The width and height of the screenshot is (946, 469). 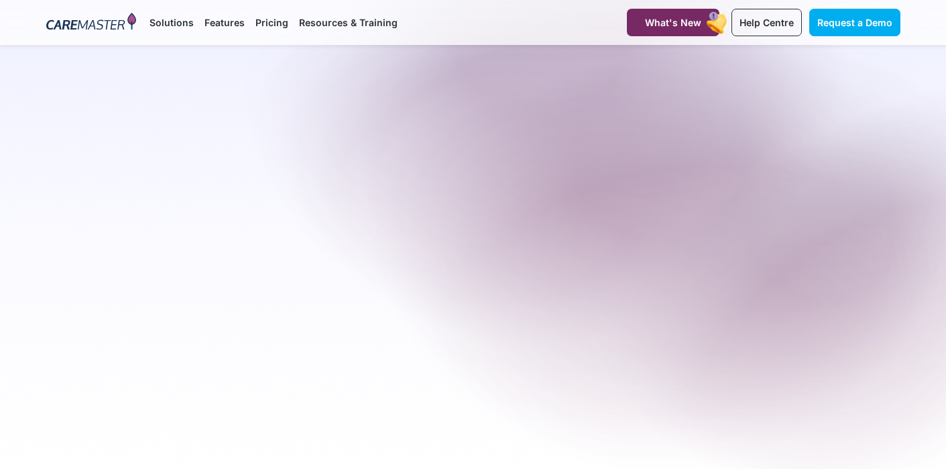 What do you see at coordinates (673, 22) in the screenshot?
I see `span: What's New` at bounding box center [673, 22].